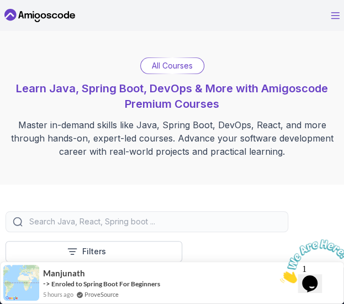 Image resolution: width=344 pixels, height=304 pixels. I want to click on input: Search Java, React, Spring boot ..., so click(154, 222).